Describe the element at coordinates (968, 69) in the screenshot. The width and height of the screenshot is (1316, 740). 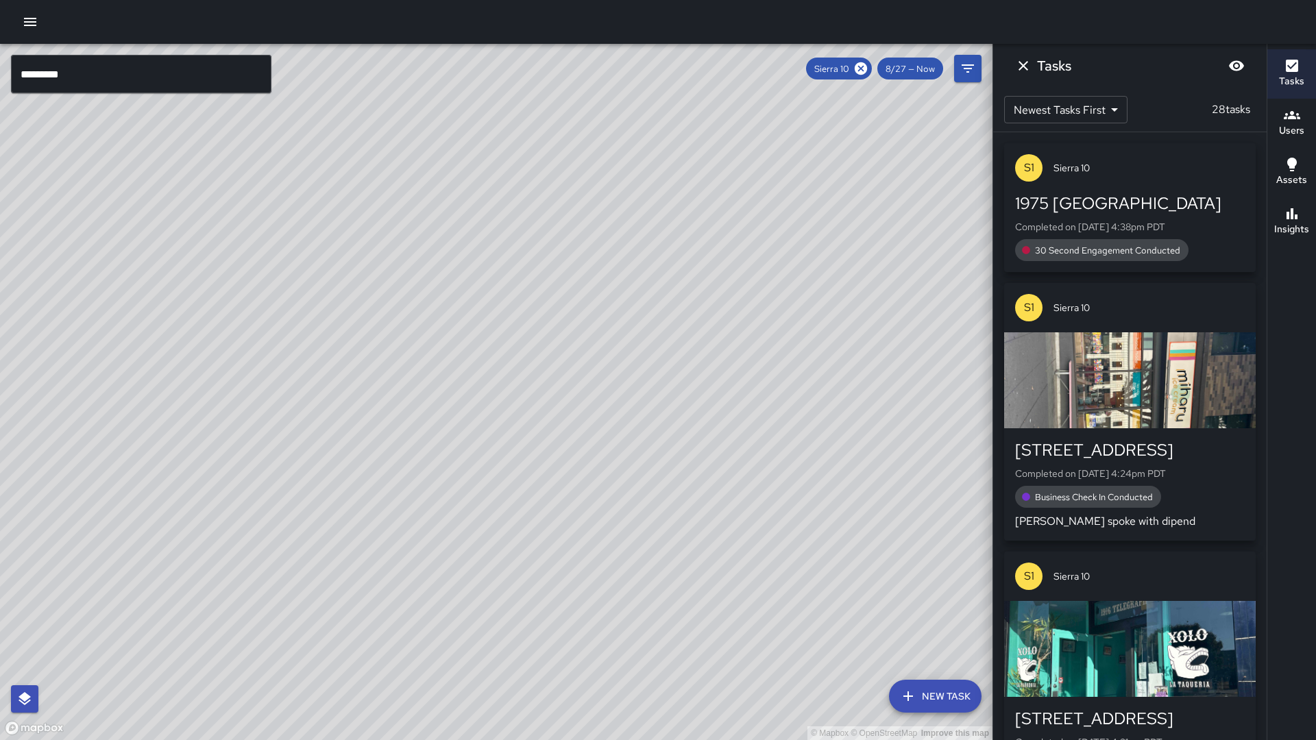
I see `button: Filters` at that location.